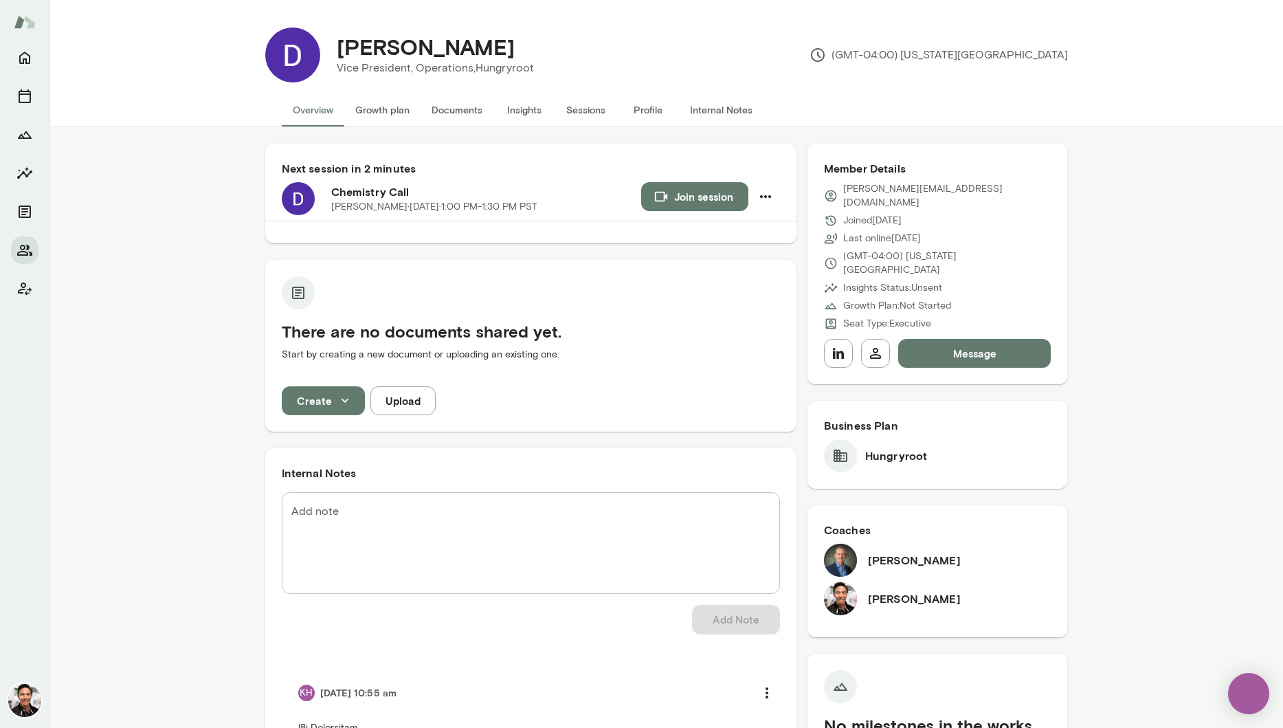 Image resolution: width=1283 pixels, height=728 pixels. I want to click on p: Vice President, Operations, Hungryroot, so click(435, 68).